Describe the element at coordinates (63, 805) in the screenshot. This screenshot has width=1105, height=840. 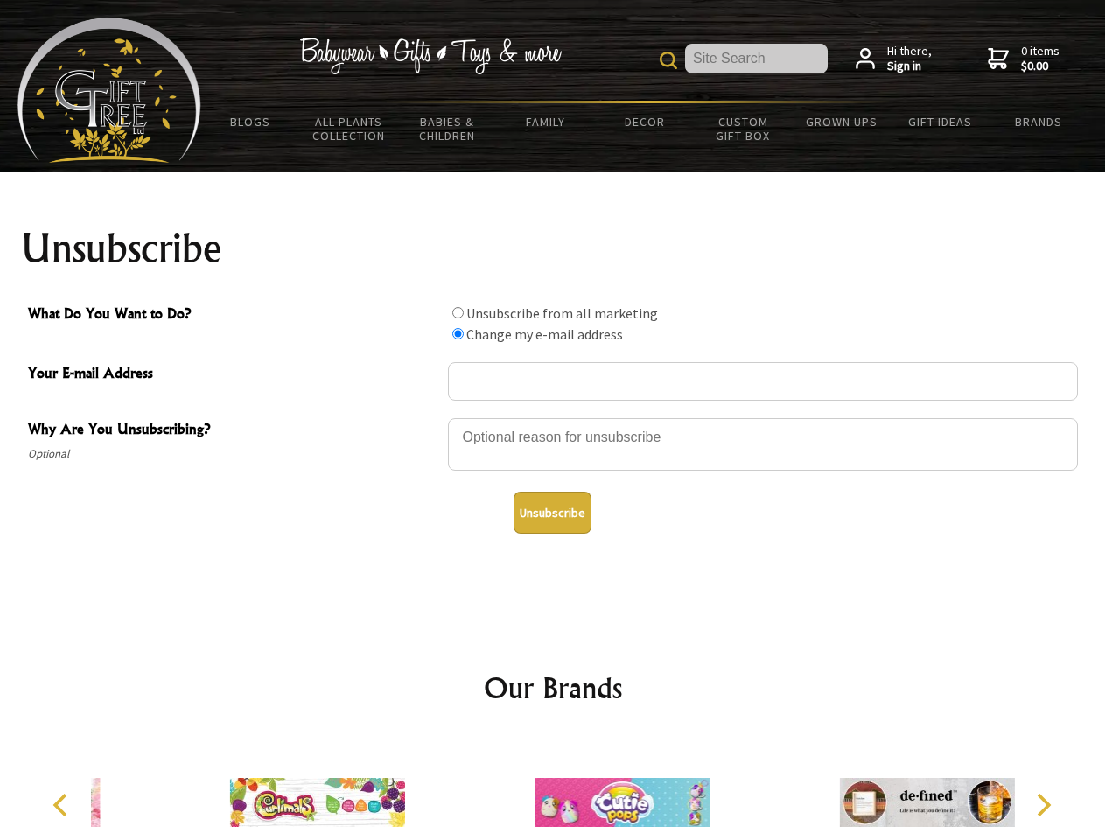
I see `button: Previous` at that location.